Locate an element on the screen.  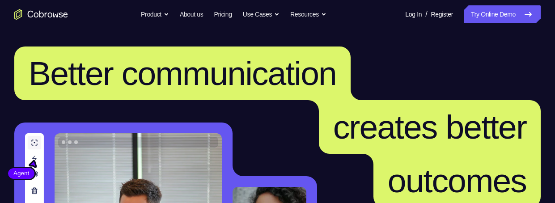
a: Try Online Demo is located at coordinates (502, 14).